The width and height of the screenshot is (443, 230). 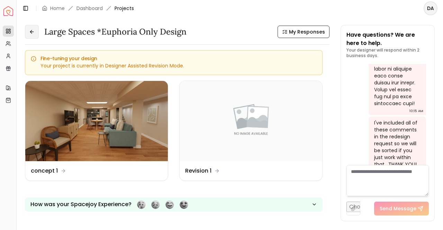 I want to click on div: Your project is currently in Designer Assisted Revision Mode., so click(x=174, y=66).